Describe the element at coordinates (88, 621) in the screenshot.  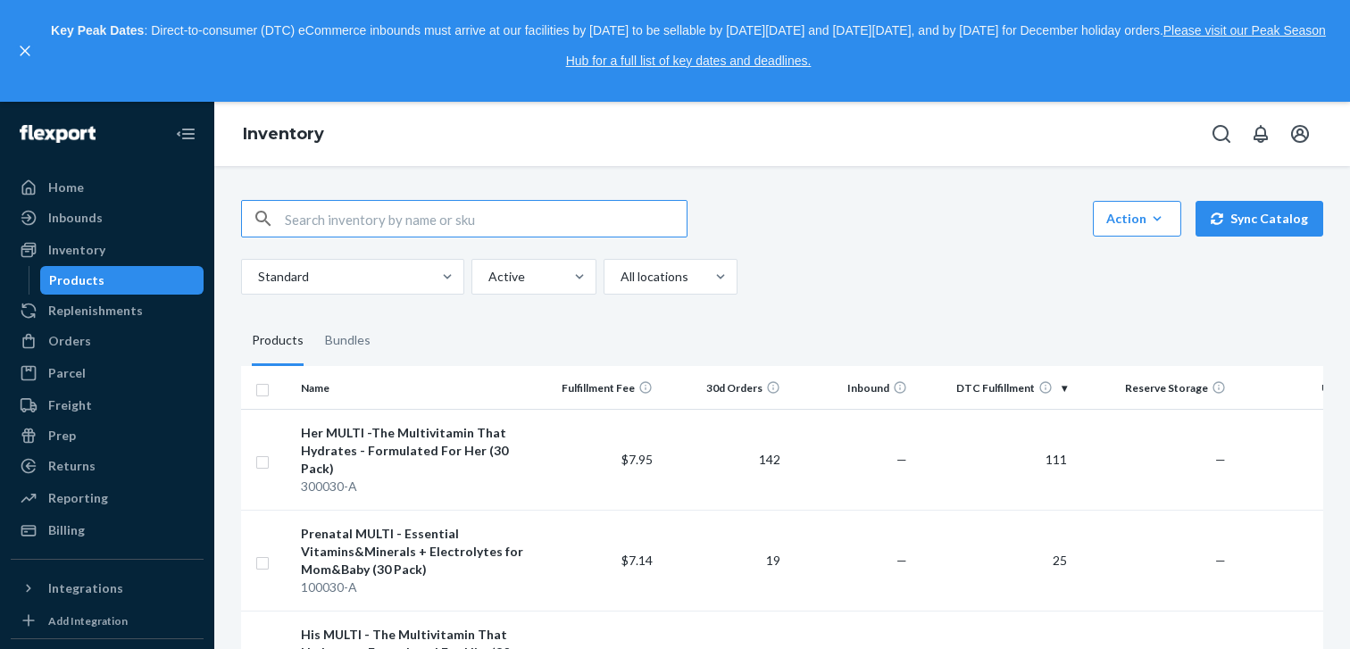
I see `div: Add Integration` at that location.